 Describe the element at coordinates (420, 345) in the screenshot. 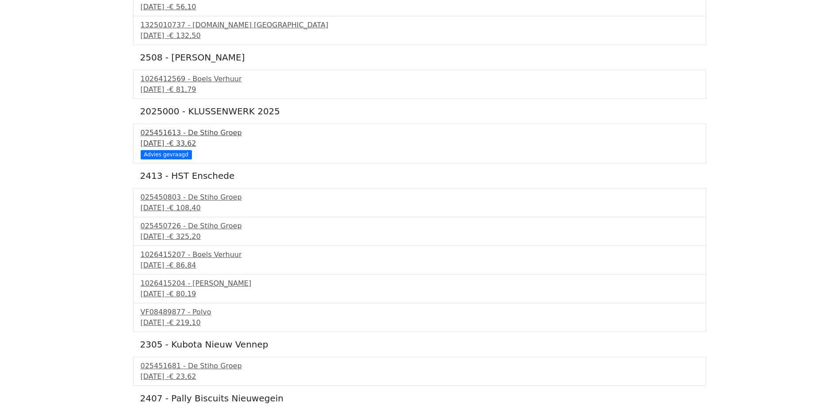

I see `h5: 2305 - Kubota Nieuw Vennep` at that location.